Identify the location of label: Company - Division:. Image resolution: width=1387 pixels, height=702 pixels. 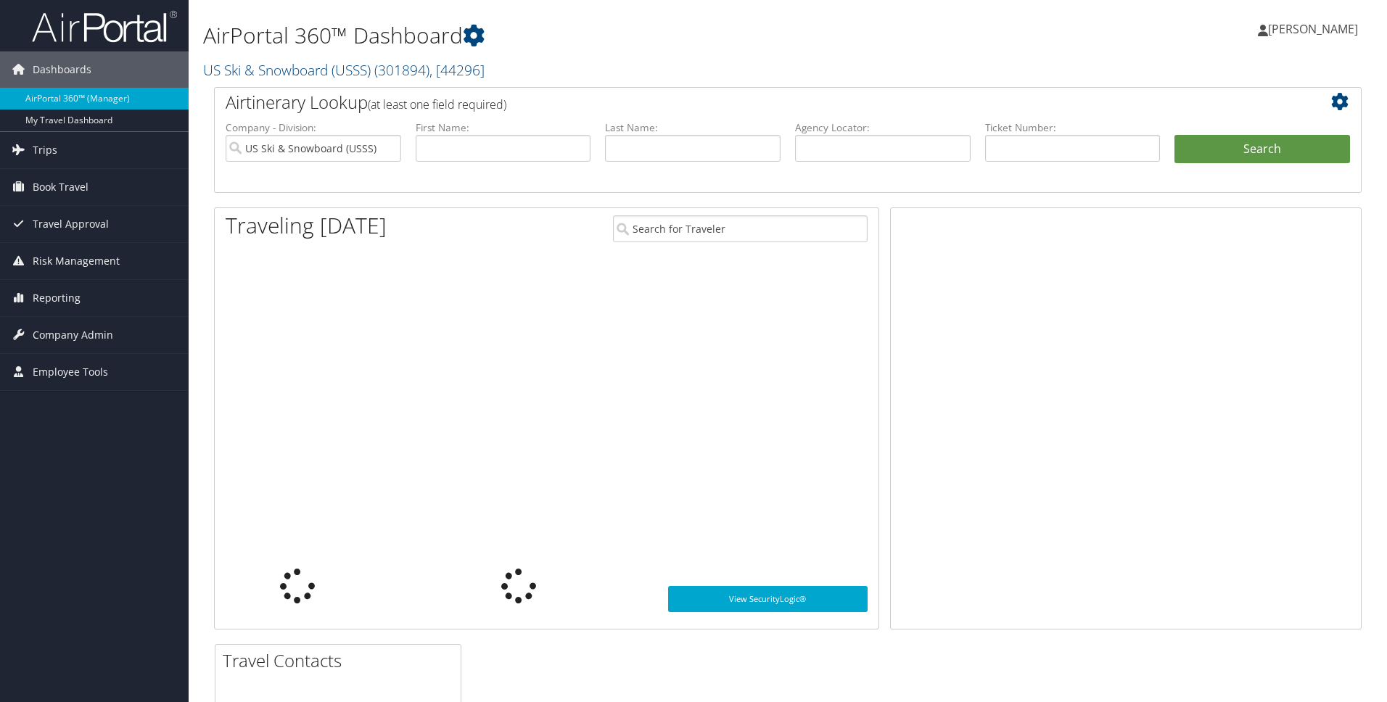
(313, 128).